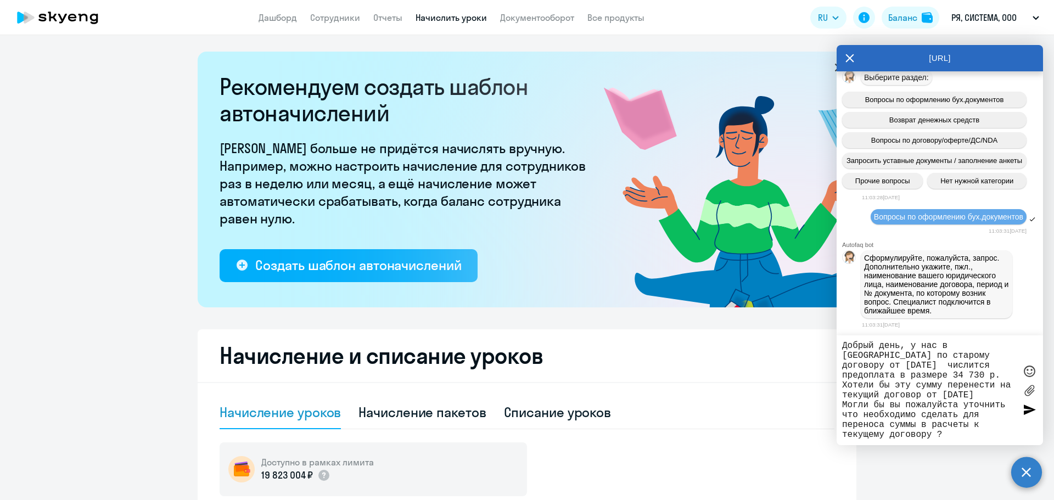 Image resolution: width=1054 pixels, height=500 pixels. I want to click on div: Начисление уроков, so click(280, 412).